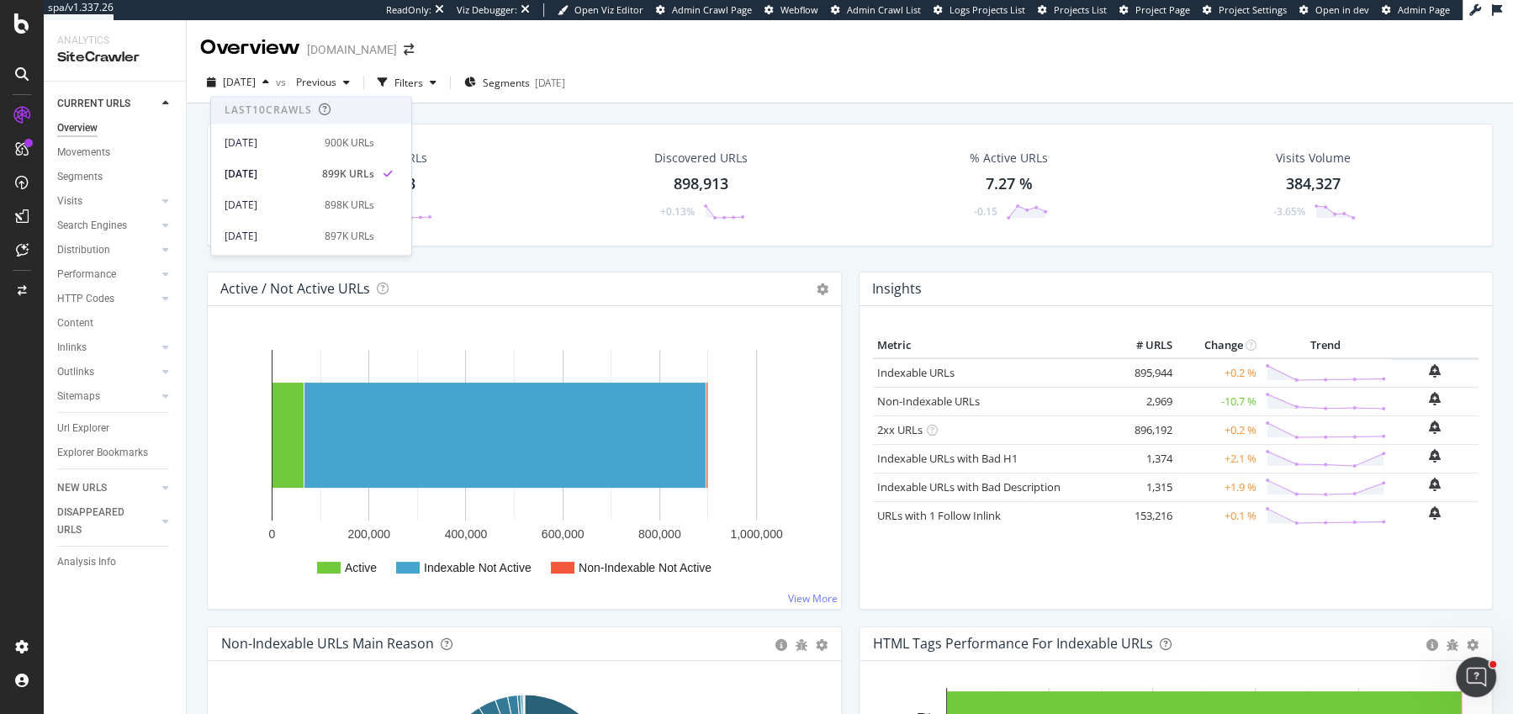 The width and height of the screenshot is (1513, 714). Describe the element at coordinates (947, 458) in the screenshot. I see `a: Indexable URLs with Bad H1` at that location.